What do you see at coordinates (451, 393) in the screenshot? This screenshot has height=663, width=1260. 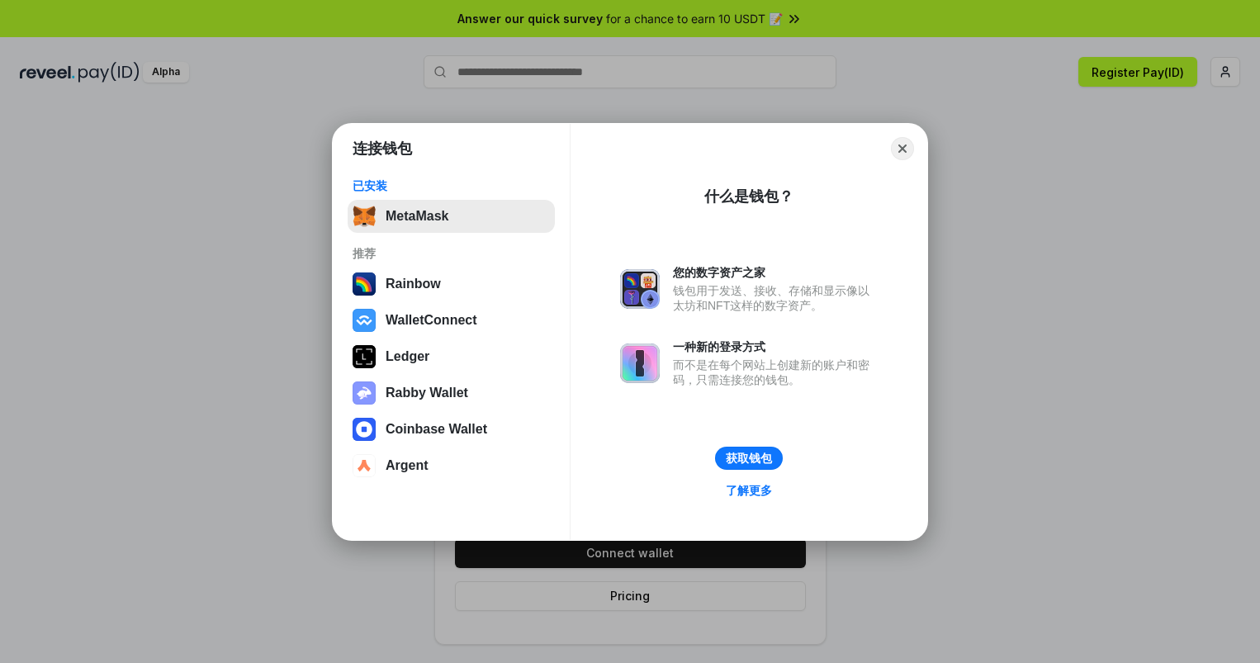 I see `button: Rabby Wallet` at bounding box center [451, 393].